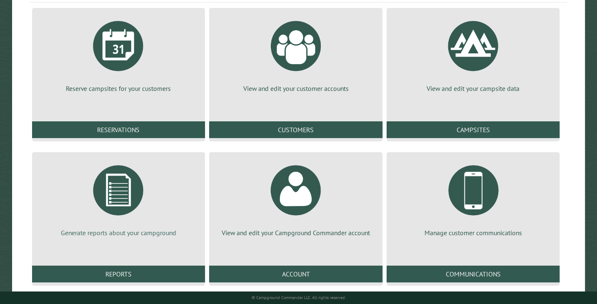  Describe the element at coordinates (119, 232) in the screenshot. I see `p: Generate reports about your campground` at that location.